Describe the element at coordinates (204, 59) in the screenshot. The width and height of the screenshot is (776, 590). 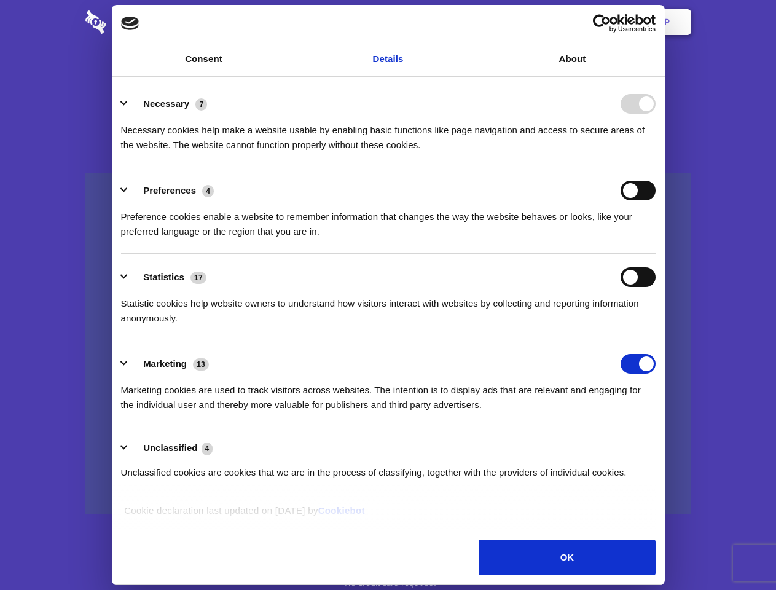
I see `a: Consent` at that location.